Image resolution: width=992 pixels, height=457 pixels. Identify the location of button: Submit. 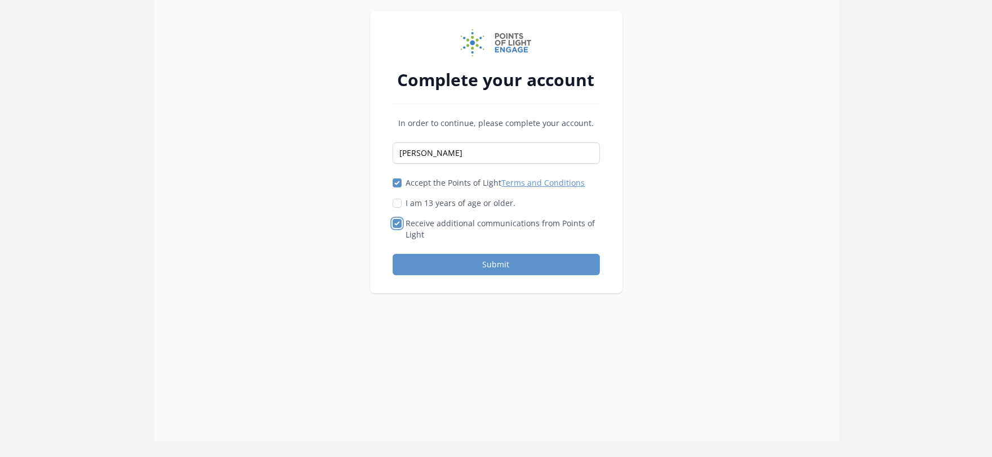
(496, 265).